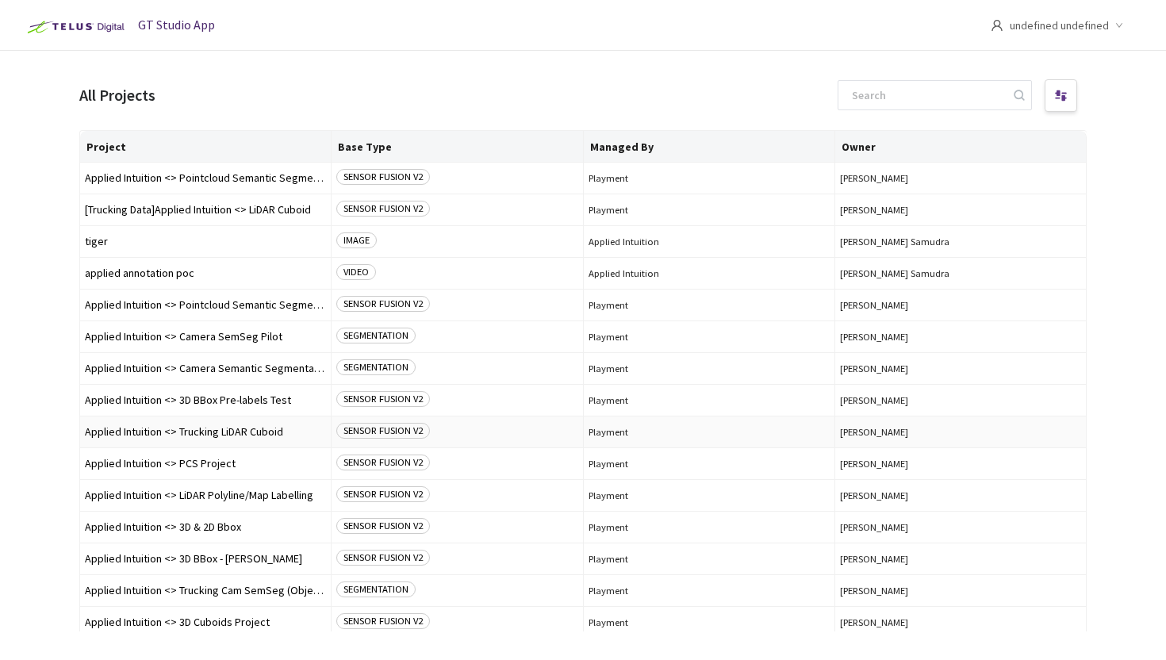 This screenshot has width=1166, height=660. Describe the element at coordinates (205, 368) in the screenshot. I see `button: Applied Intuition <> Camera Semantic Segmentation Project` at that location.